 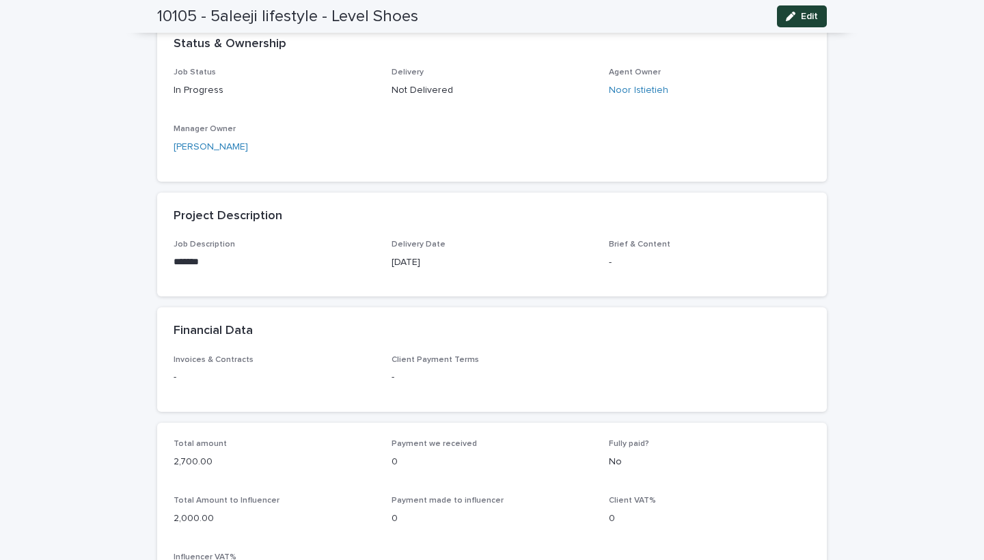 What do you see at coordinates (226, 501) in the screenshot?
I see `span: Total Amount to Influencer` at bounding box center [226, 501].